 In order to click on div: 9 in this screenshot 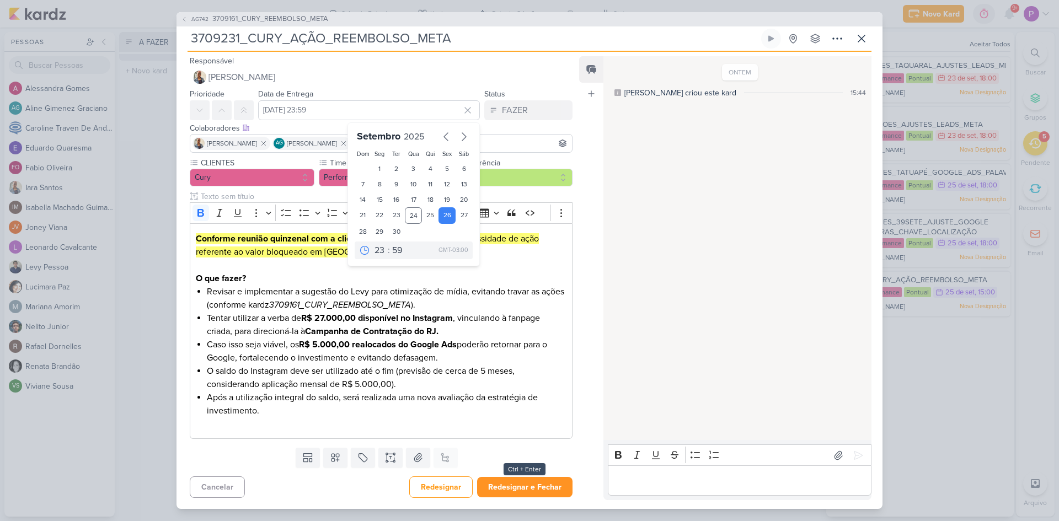, I will do `click(396, 184)`.